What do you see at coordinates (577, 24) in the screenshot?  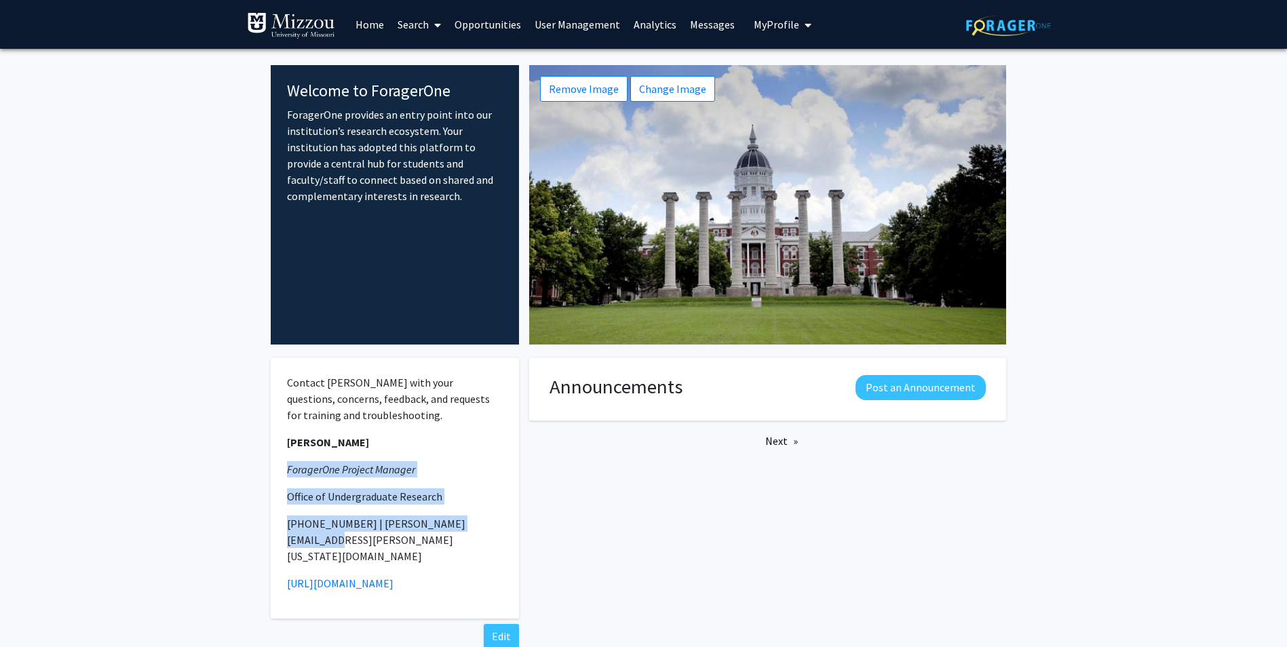 I see `a: User Management` at bounding box center [577, 24].